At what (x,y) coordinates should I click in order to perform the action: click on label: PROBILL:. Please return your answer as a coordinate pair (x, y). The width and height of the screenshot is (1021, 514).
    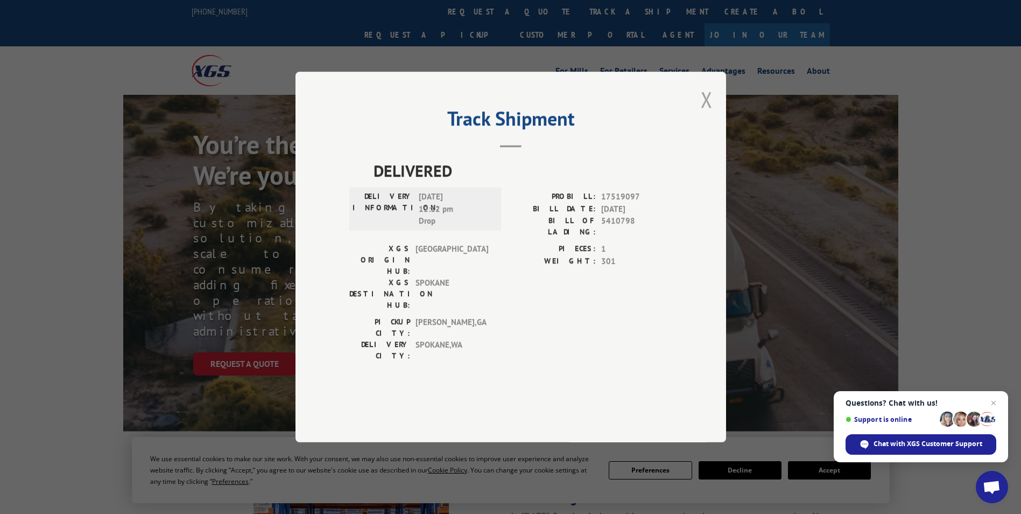
    Looking at the image, I should click on (554, 197).